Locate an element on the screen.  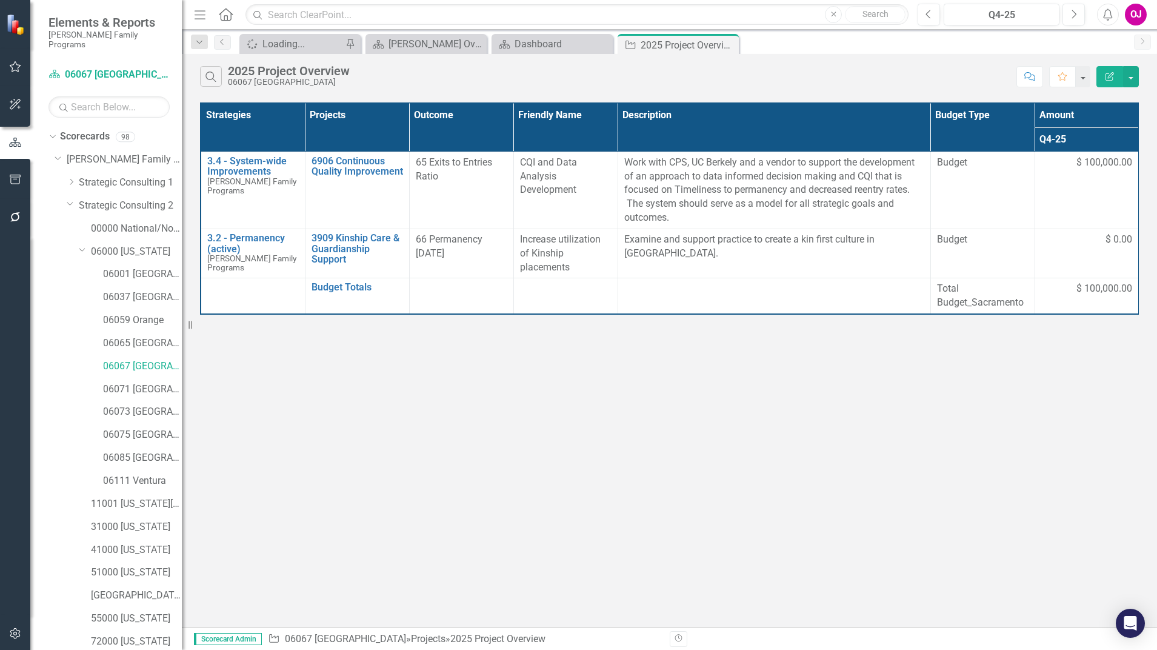
a: 06059 Orange is located at coordinates (142, 320).